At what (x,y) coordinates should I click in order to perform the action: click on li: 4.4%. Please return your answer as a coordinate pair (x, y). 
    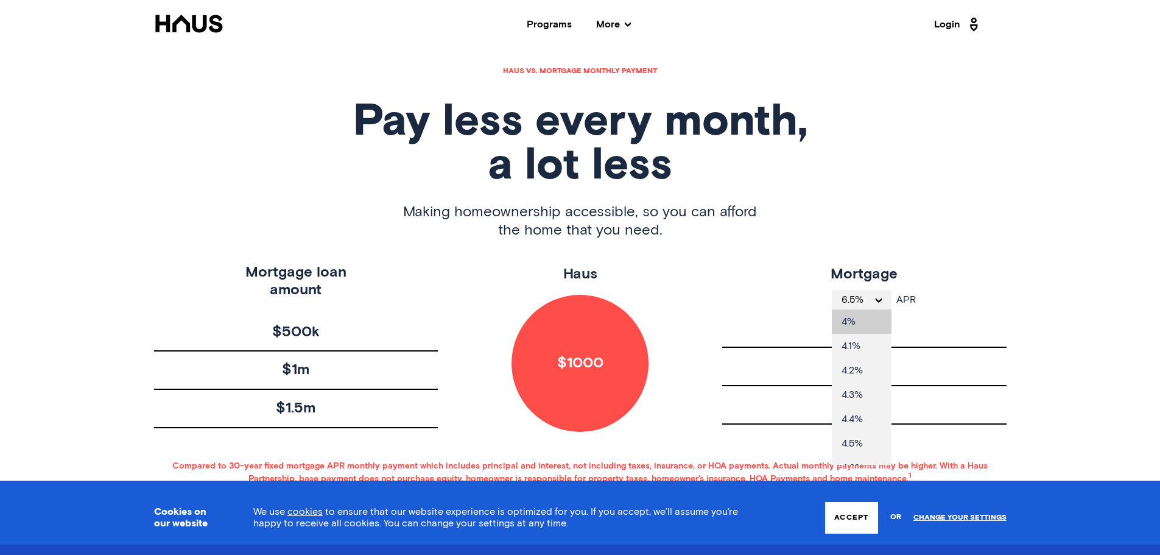
    Looking at the image, I should click on (862, 419).